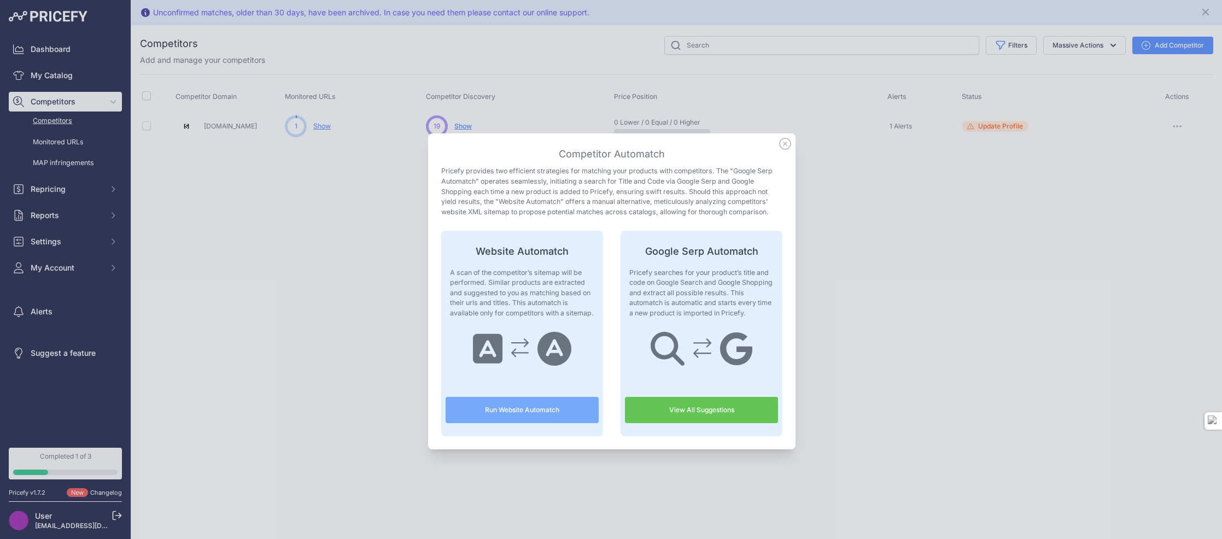 This screenshot has height=539, width=1222. What do you see at coordinates (522, 410) in the screenshot?
I see `button: Run Website Automatch` at bounding box center [522, 410].